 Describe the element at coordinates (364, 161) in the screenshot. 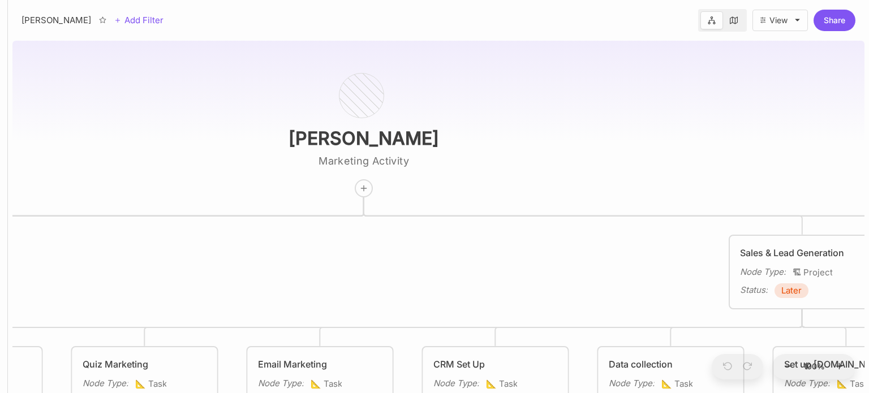

I see `textarea: Marketing Activity` at that location.